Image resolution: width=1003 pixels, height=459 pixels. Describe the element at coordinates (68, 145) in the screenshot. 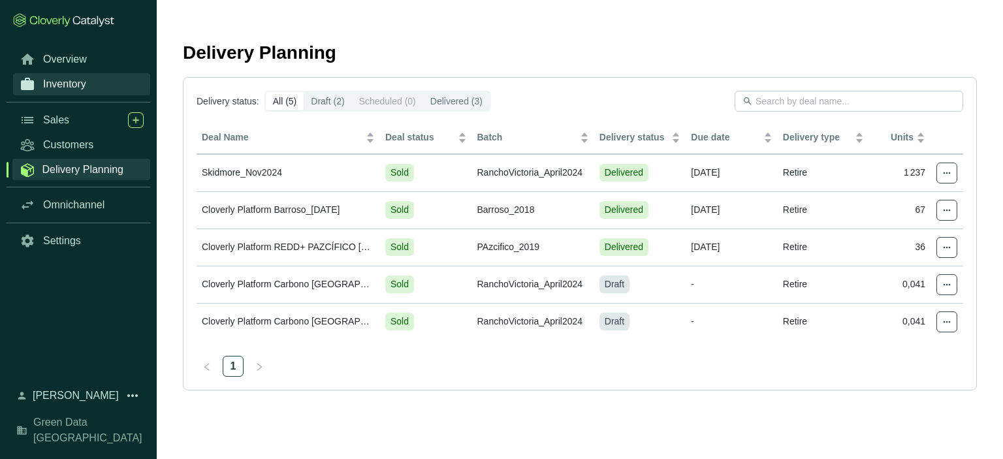

I see `span: Customers` at that location.